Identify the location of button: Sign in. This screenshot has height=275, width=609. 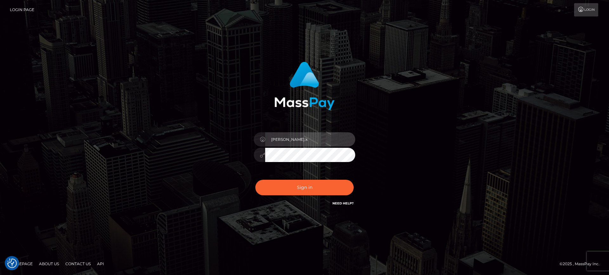
(304, 188).